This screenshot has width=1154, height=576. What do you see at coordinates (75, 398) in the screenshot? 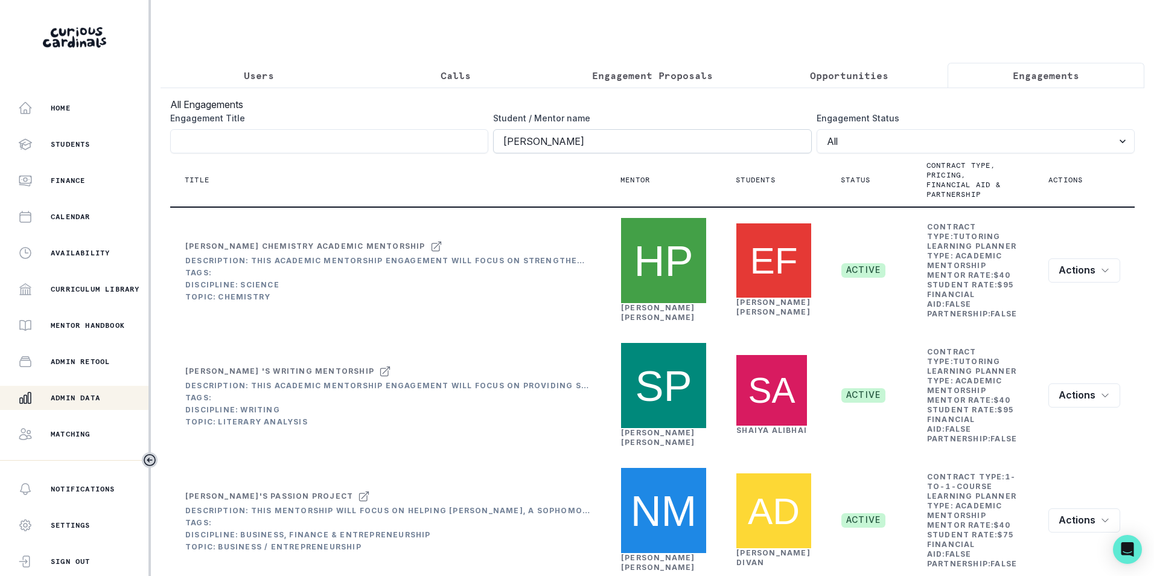
I see `p: Admin Data` at bounding box center [75, 398].